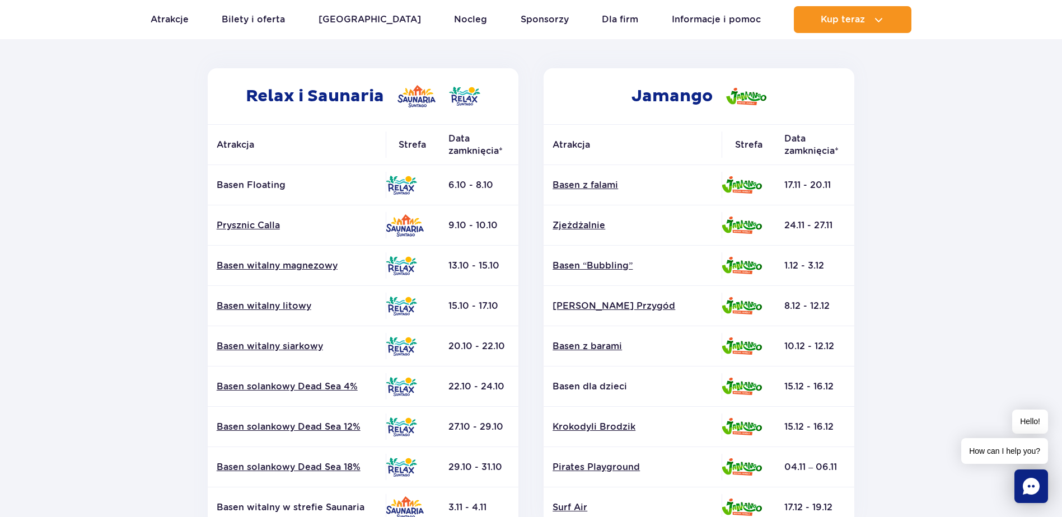 This screenshot has height=517, width=1062. I want to click on td: 15.10 - 17.10, so click(479, 306).